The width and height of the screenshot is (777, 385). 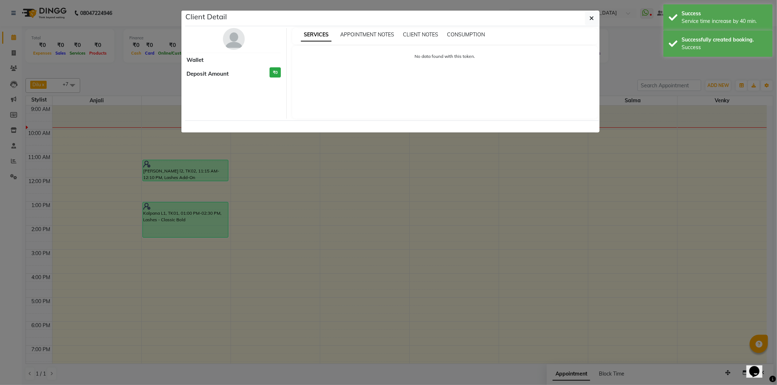 I want to click on p: No data found with this token., so click(x=445, y=56).